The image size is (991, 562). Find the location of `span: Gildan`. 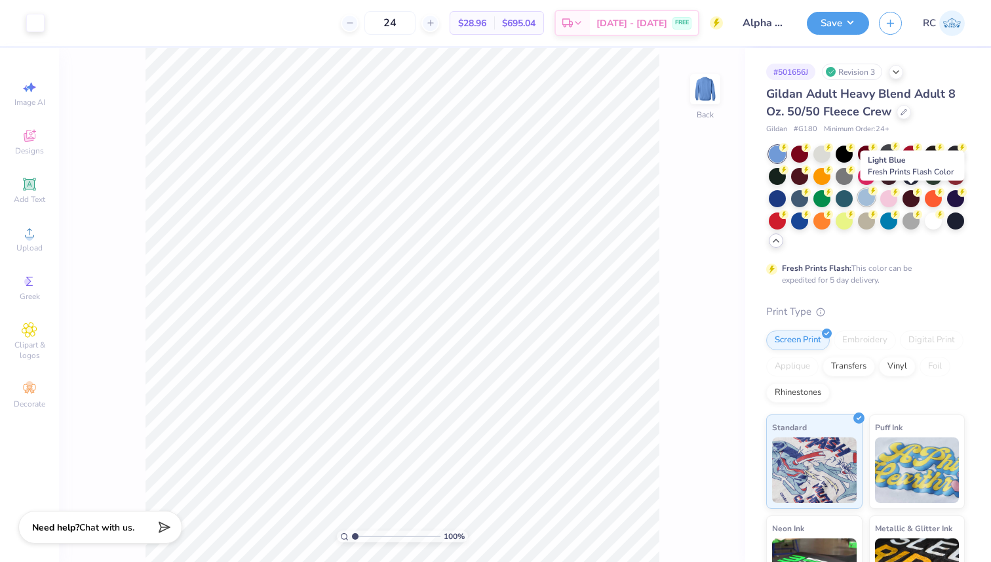

span: Gildan is located at coordinates (776, 129).